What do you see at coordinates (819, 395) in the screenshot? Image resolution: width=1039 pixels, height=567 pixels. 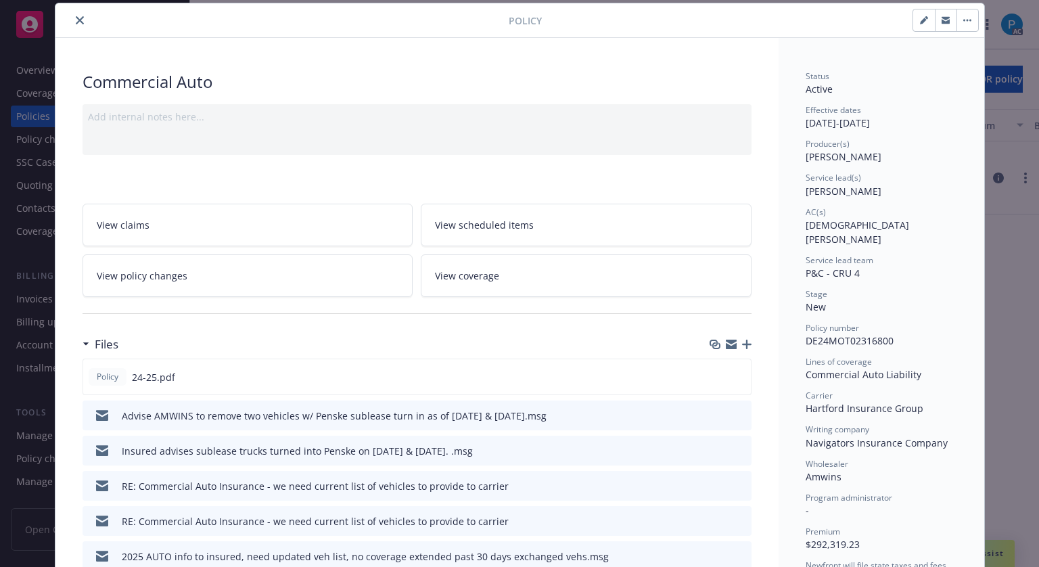 I see `span: Carrier` at bounding box center [819, 395].